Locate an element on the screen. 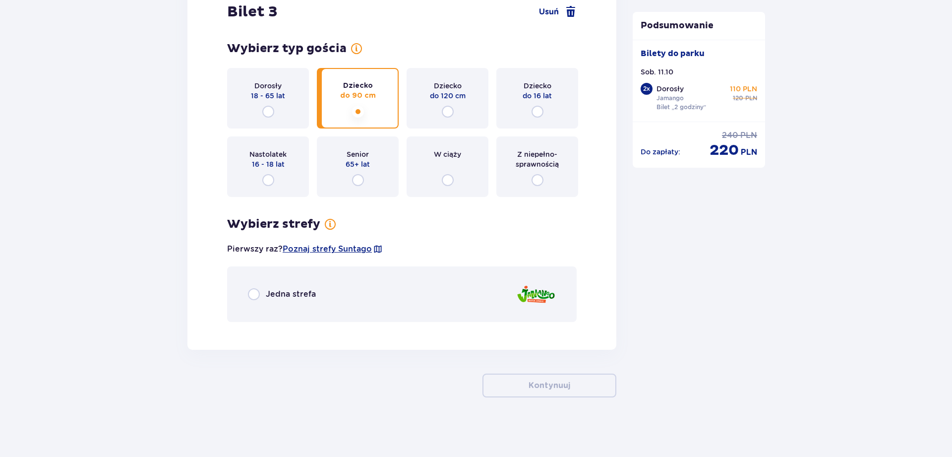  p: Jamango is located at coordinates (670, 98).